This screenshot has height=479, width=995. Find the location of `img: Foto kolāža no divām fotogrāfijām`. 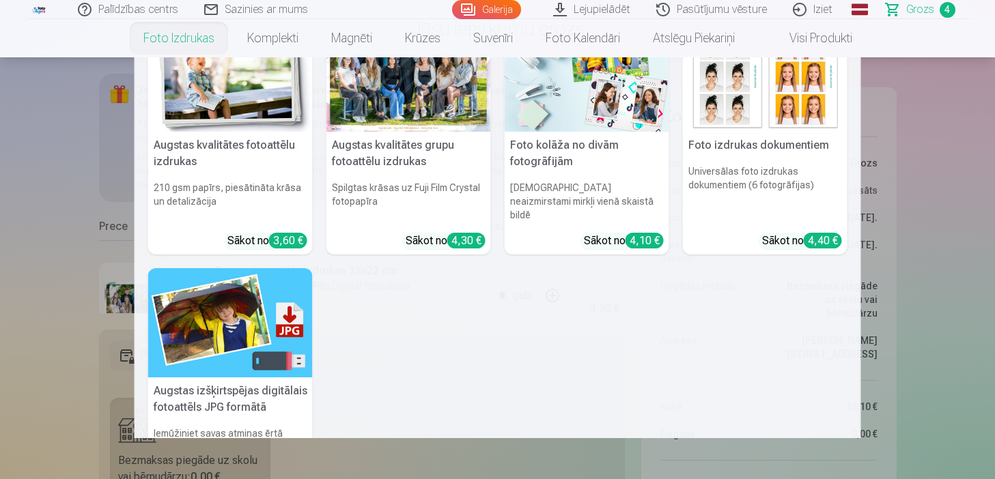

img: Foto kolāža no divām fotogrāfijām is located at coordinates (586, 76).